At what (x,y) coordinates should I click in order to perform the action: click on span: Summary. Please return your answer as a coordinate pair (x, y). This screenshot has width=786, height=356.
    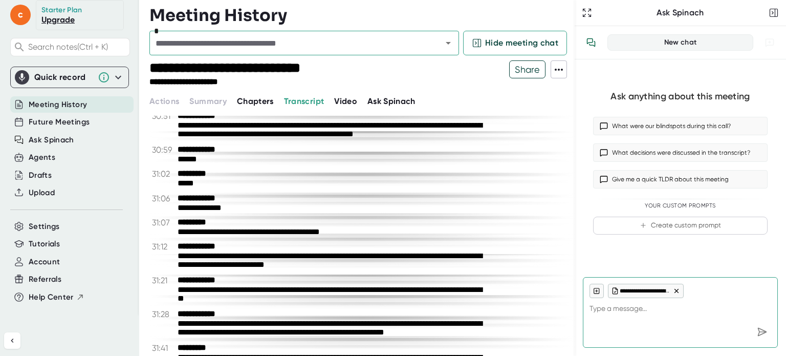
    Looking at the image, I should click on (208, 101).